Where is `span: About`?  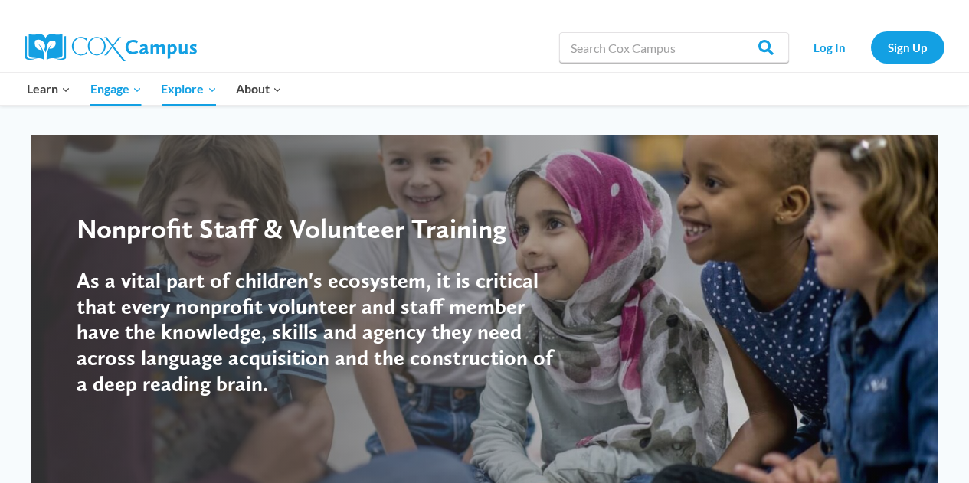
span: About is located at coordinates (259, 89).